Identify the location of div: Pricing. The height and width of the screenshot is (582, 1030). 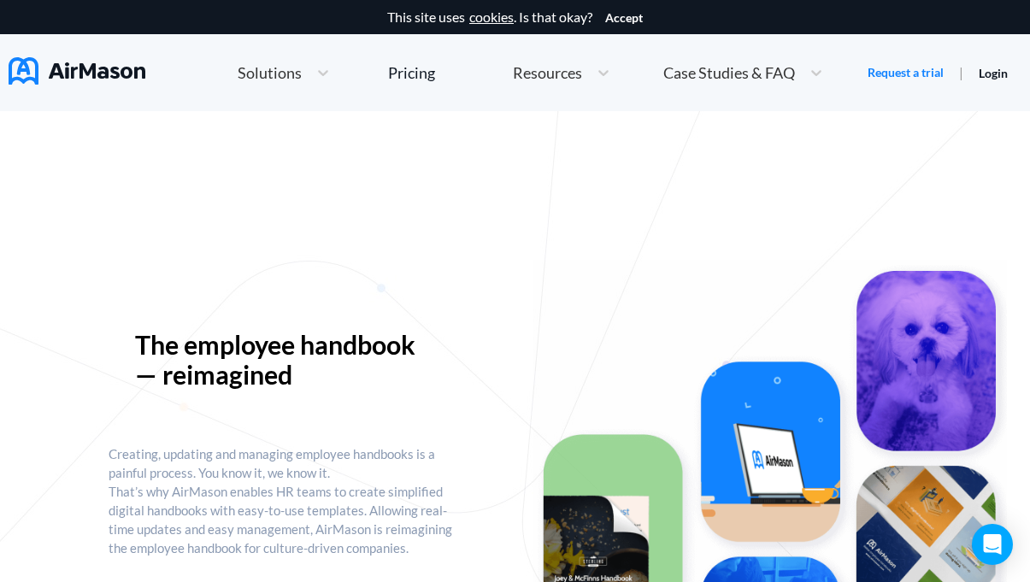
(411, 73).